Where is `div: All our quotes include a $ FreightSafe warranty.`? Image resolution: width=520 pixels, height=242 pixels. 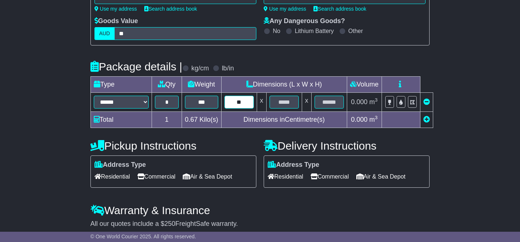 div: All our quotes include a $ FreightSafe warranty. is located at coordinates (260, 224).